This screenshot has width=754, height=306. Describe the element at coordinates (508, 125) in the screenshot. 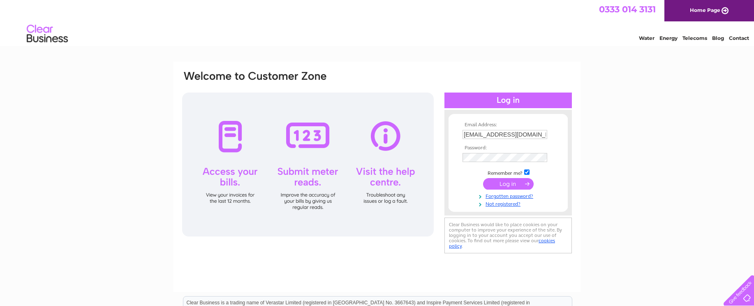

I see `th: Email Address:` at that location.